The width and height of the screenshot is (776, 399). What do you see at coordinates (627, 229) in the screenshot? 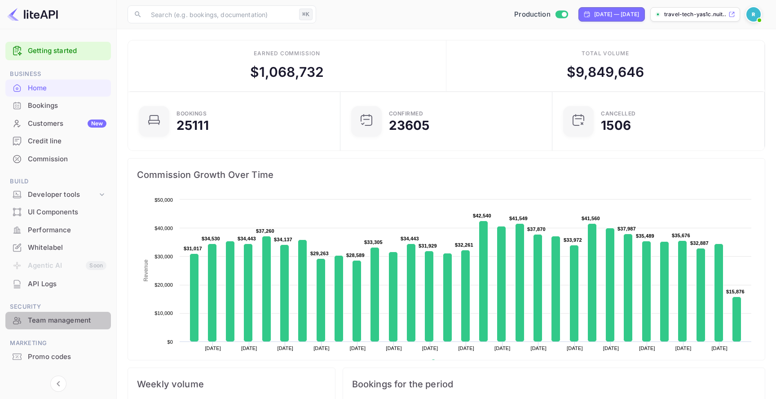
I see `text: $37,987` at bounding box center [627, 229].